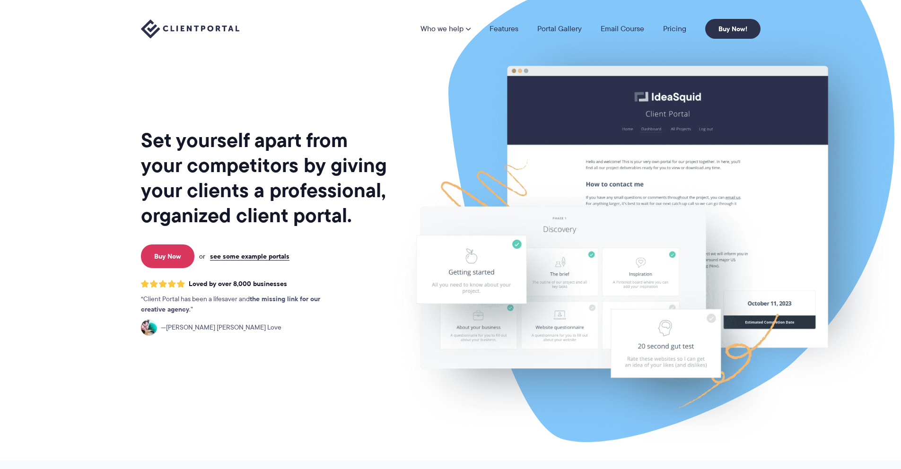 The image size is (901, 469). What do you see at coordinates (202, 256) in the screenshot?
I see `span: or` at bounding box center [202, 256].